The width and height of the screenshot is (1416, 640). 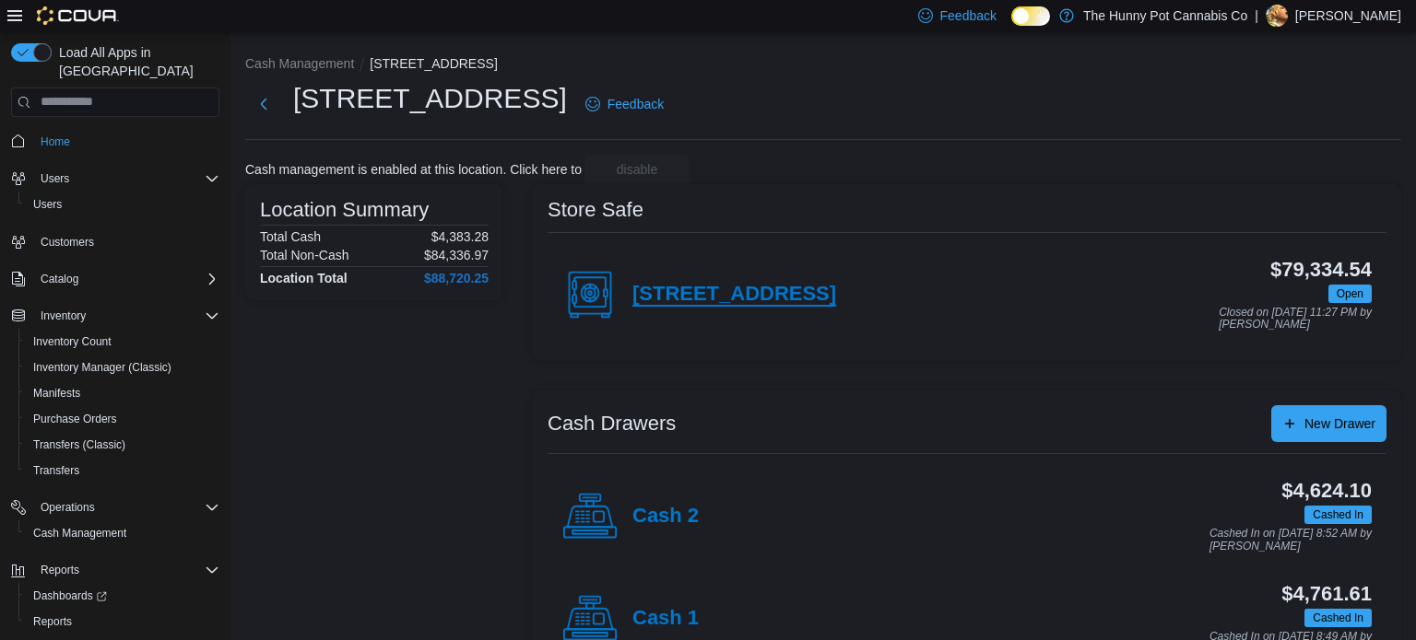 What do you see at coordinates (595, 210) in the screenshot?
I see `h3: Store Safe` at bounding box center [595, 210].